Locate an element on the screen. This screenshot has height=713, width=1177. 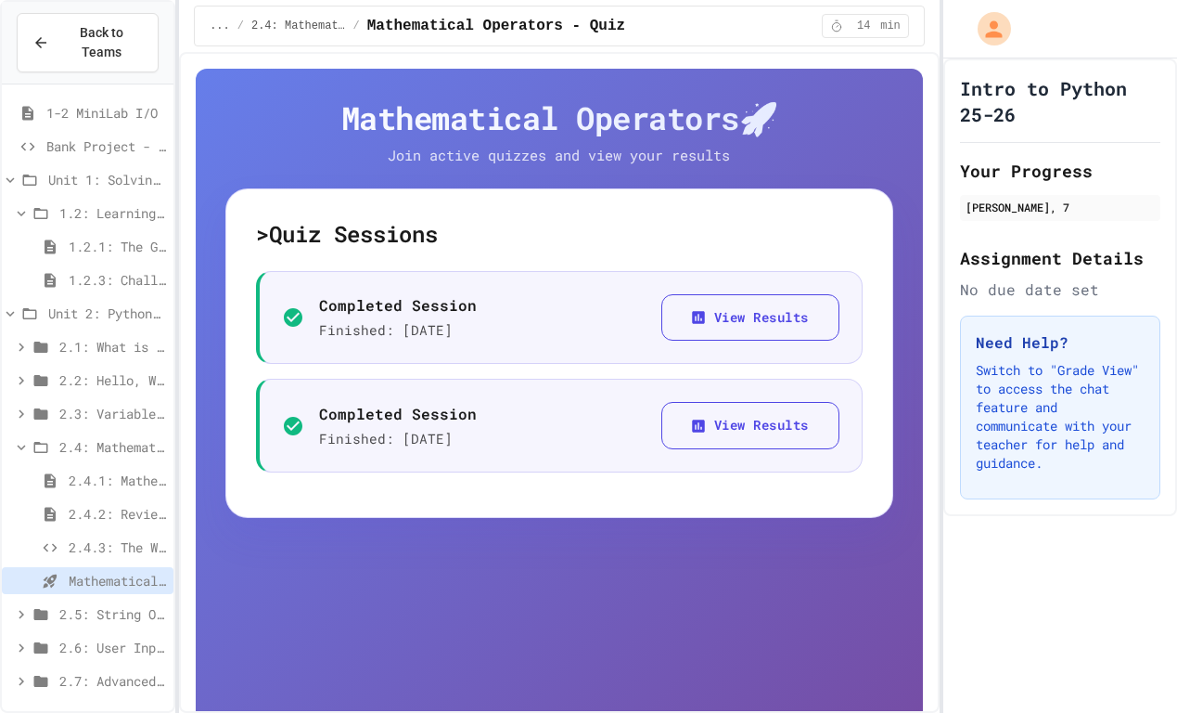
span: 2.6: User Input is located at coordinates (112, 647).